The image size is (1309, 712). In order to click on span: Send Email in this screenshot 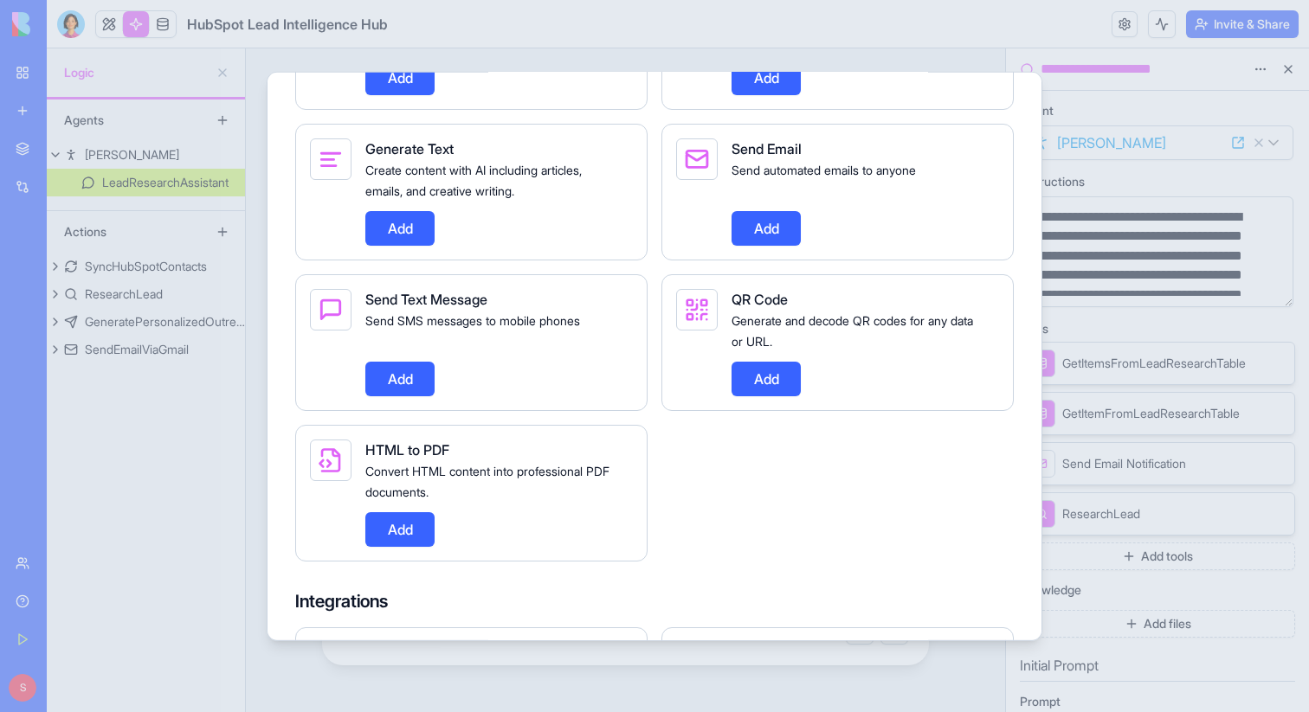, I will do `click(766, 148)`.